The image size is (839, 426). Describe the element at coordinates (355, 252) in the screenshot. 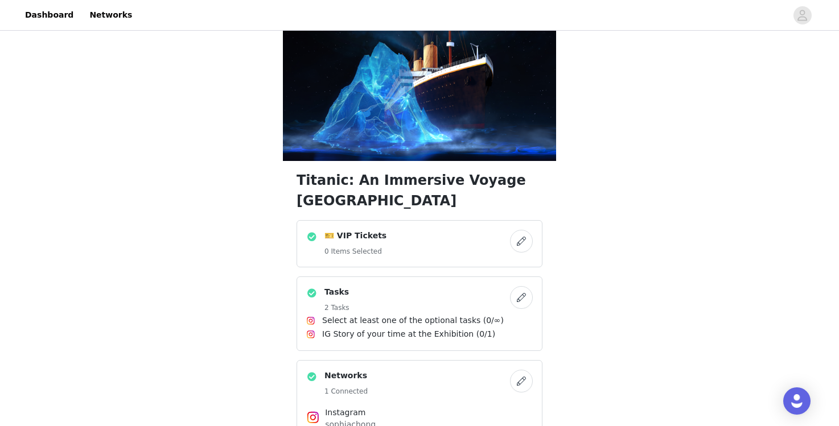

I see `h5: 0 Items Selected` at that location.